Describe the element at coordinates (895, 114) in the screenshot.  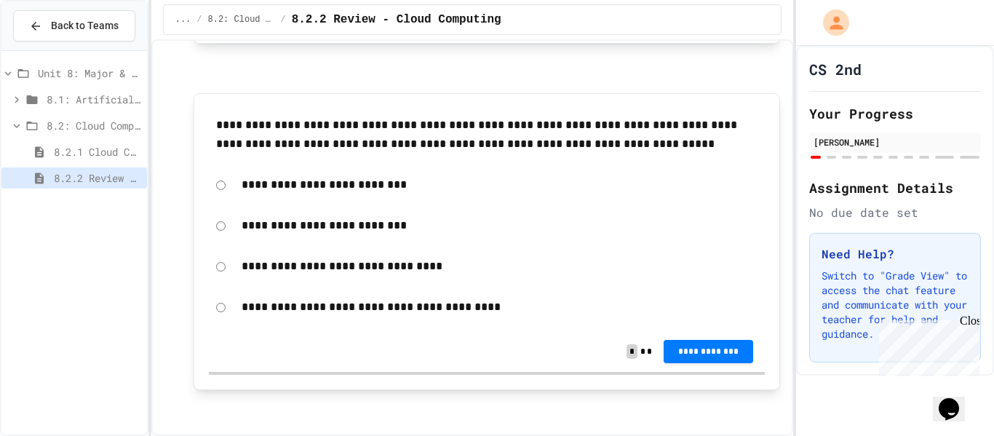
I see `h2: Your Progress` at that location.